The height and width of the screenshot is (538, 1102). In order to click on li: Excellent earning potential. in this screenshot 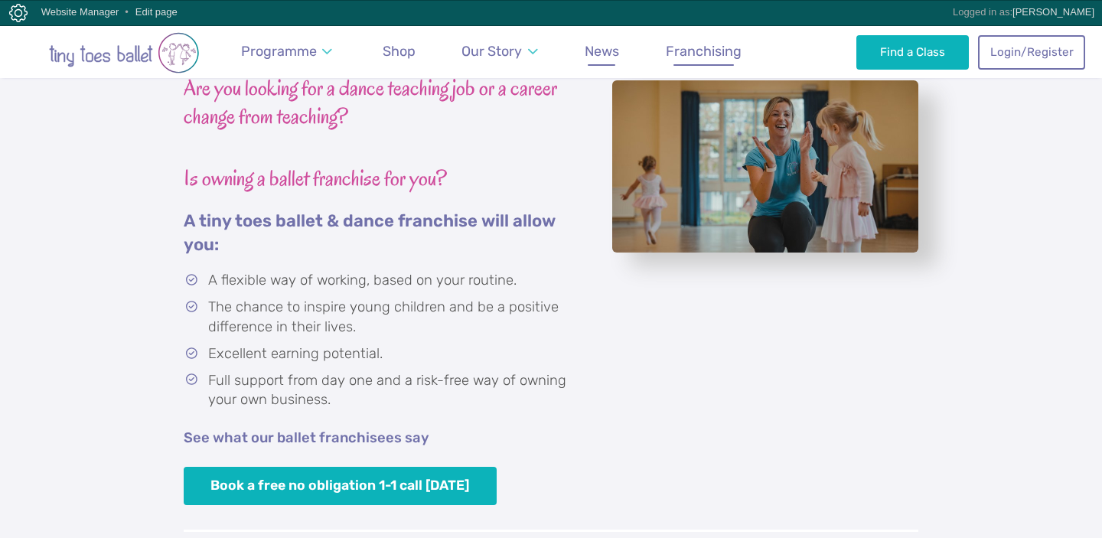, I will do `click(381, 354)`.